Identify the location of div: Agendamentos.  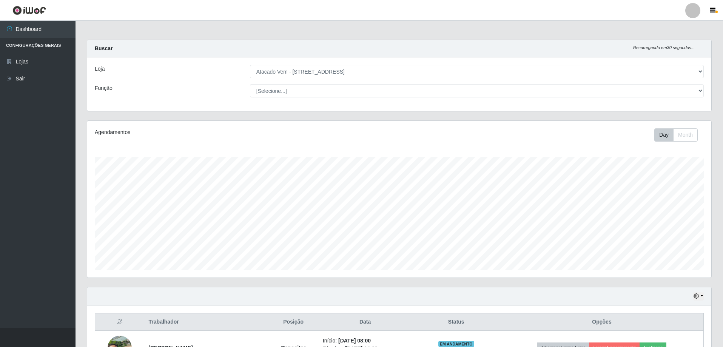
(218, 132).